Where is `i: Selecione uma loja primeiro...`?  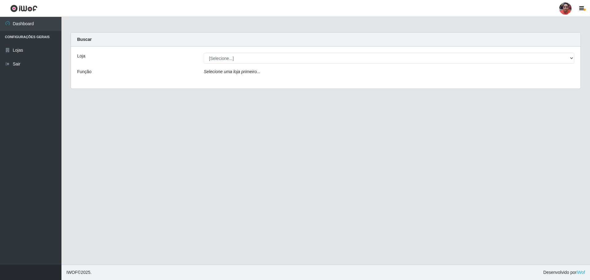 i: Selecione uma loja primeiro... is located at coordinates (232, 72).